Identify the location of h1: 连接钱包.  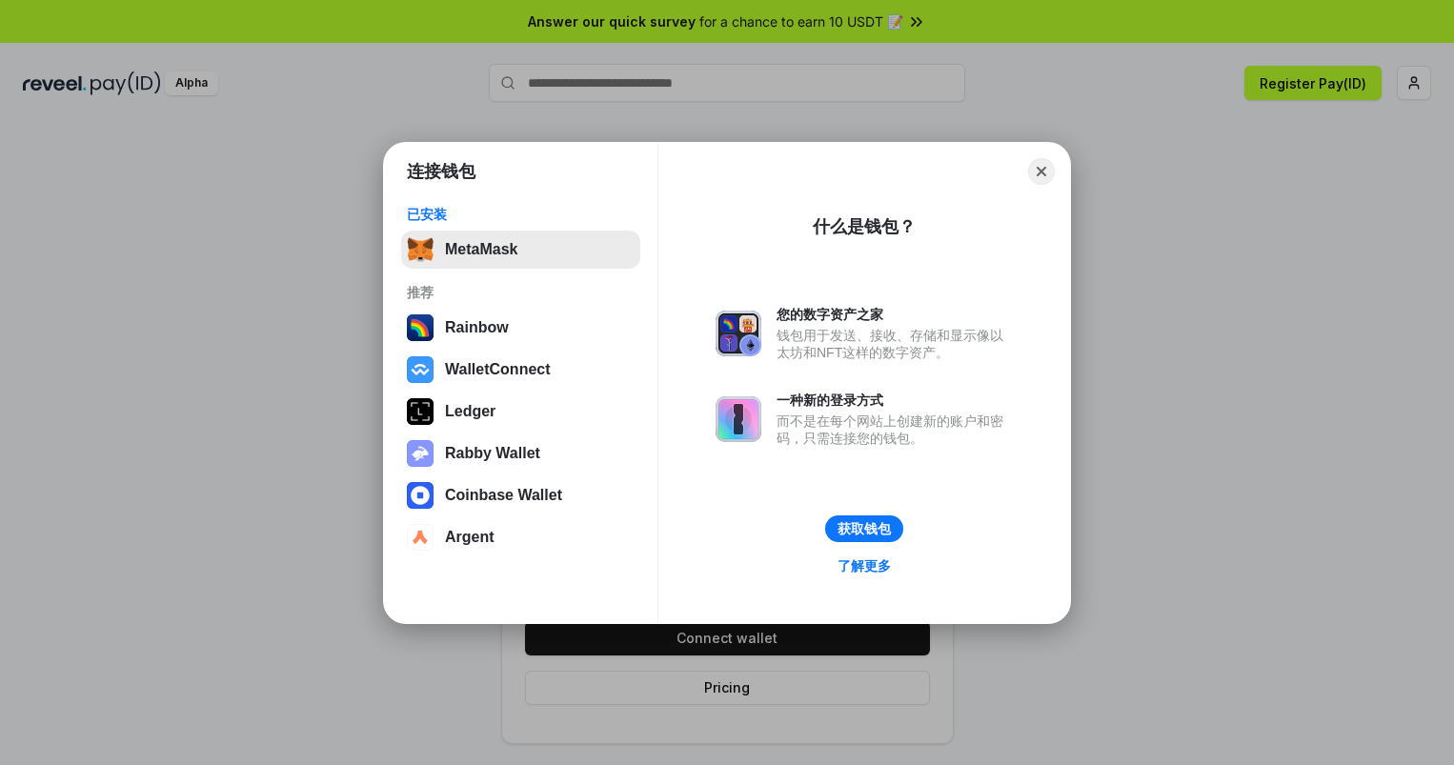
(441, 172).